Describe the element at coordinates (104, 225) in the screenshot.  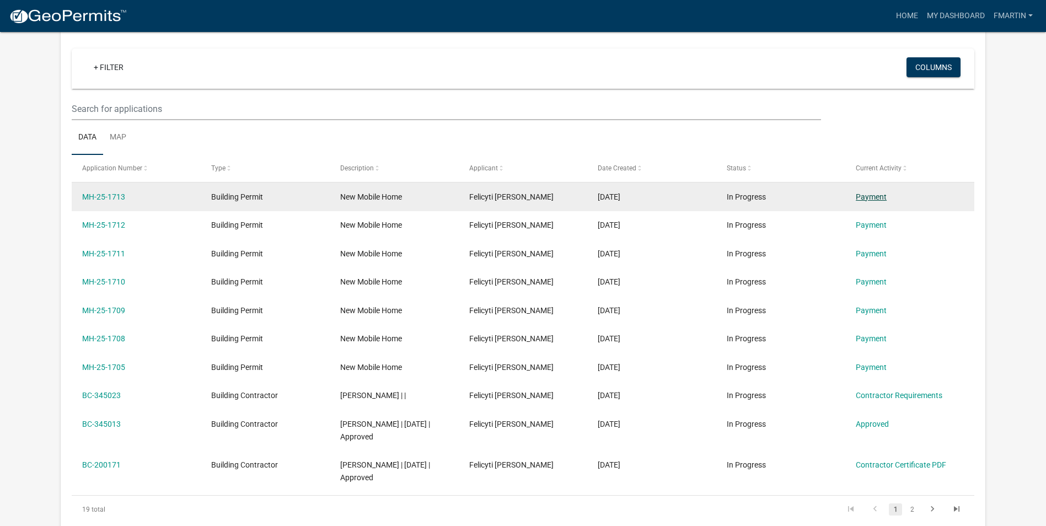
I see `a: MH-25-1712` at that location.